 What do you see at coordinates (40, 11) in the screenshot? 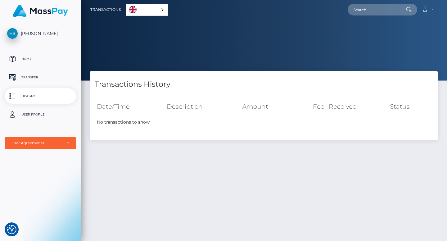
I see `img: MassPay` at bounding box center [40, 11].